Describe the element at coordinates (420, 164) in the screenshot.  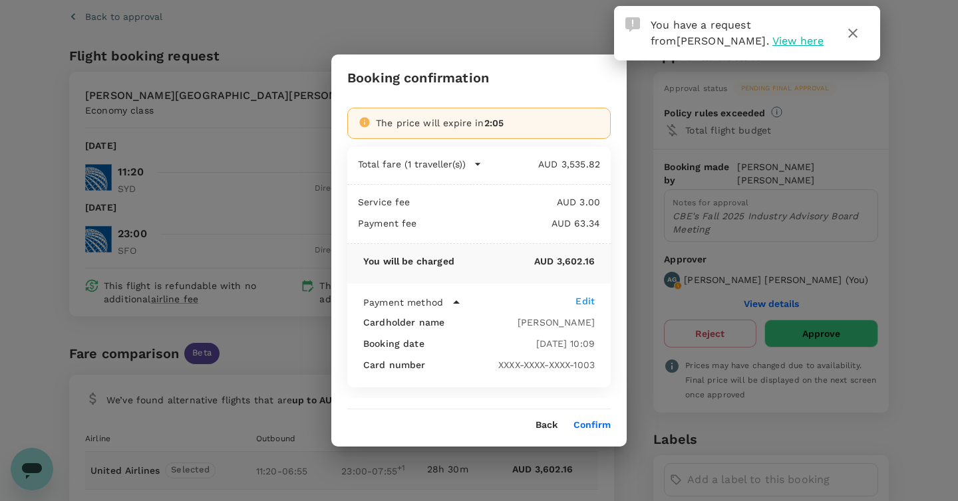
I see `button: Total fare (1 traveller(s))` at that location.